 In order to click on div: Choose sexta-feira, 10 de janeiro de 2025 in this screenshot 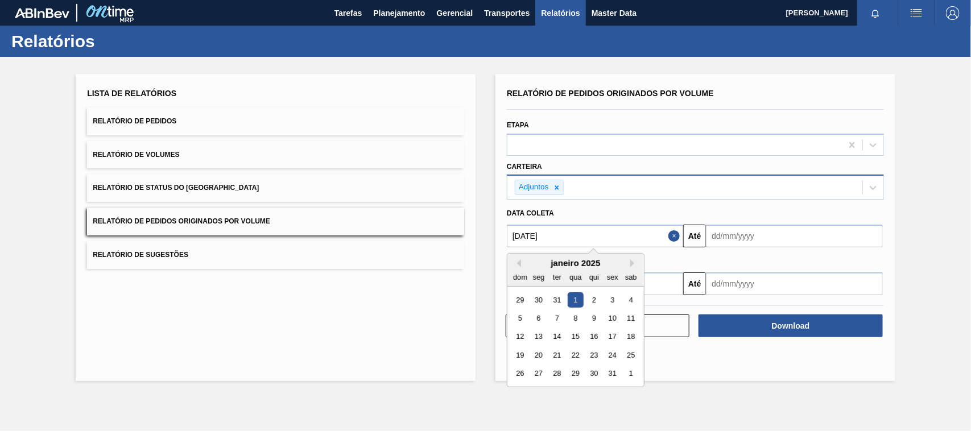, I will do `click(612, 318)`.